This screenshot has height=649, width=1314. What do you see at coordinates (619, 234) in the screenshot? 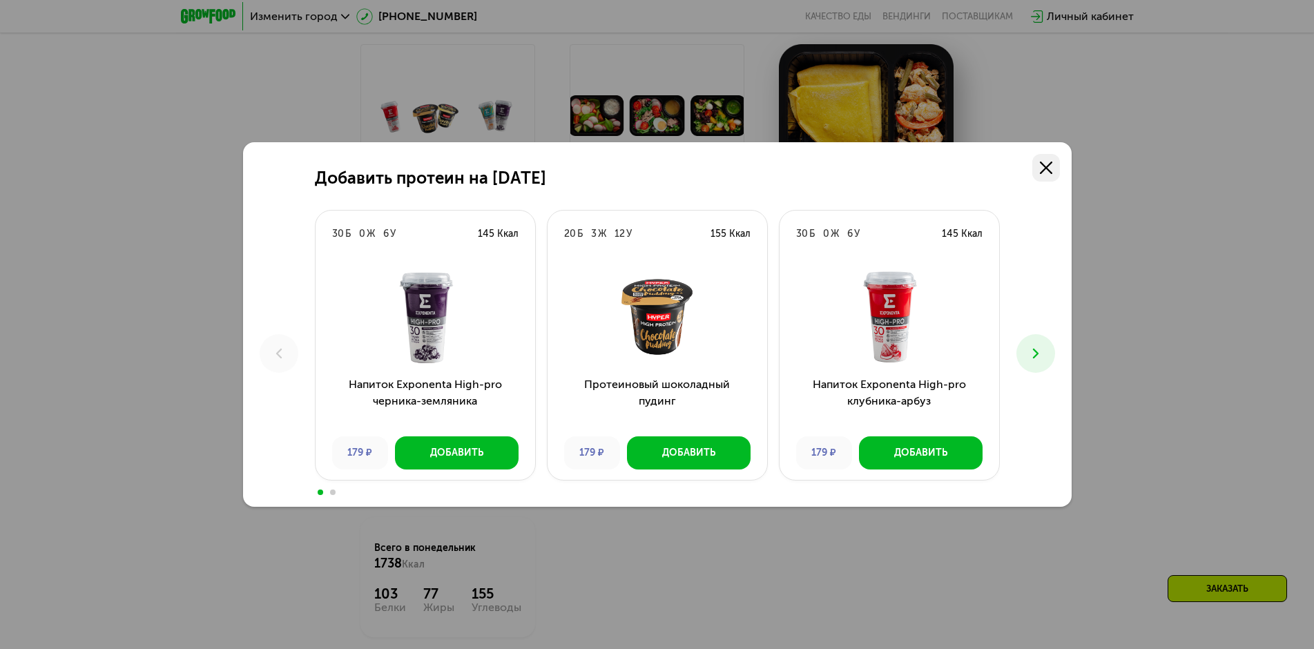
I see `div: 12` at bounding box center [619, 234].